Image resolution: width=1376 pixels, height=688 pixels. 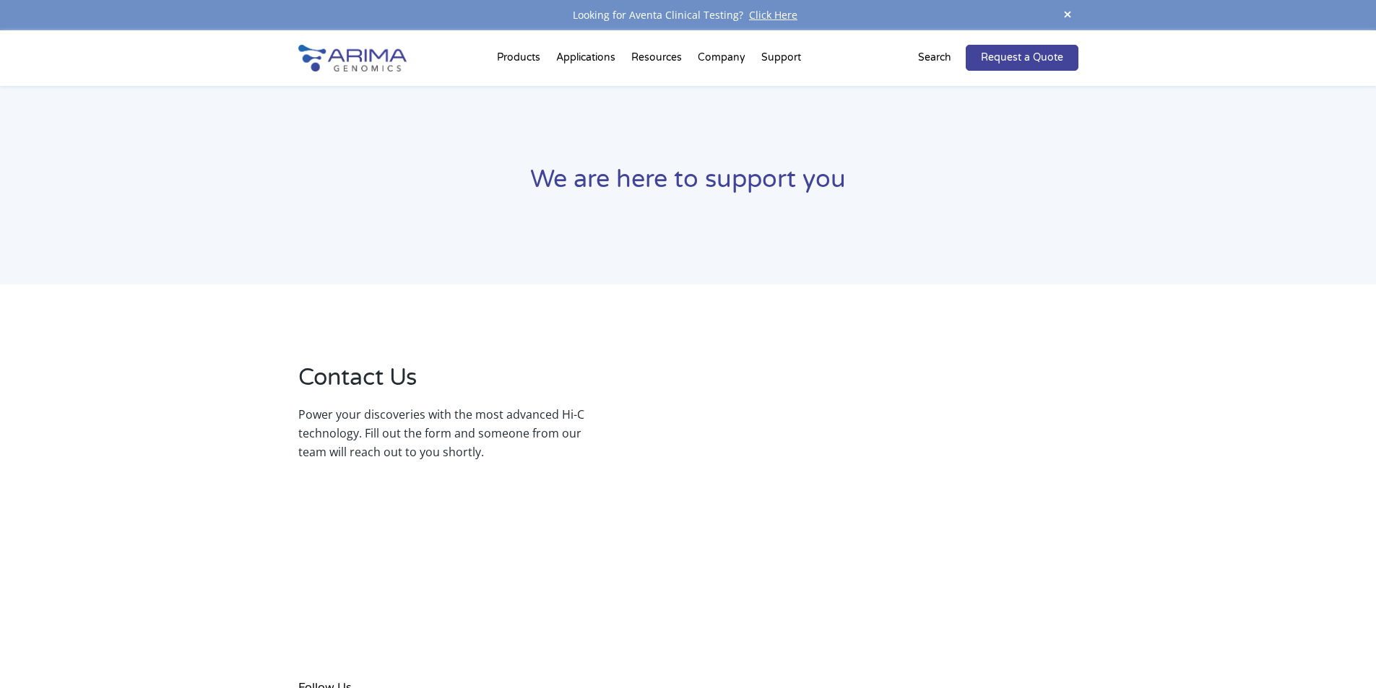 I want to click on h2: Contact Us, so click(x=441, y=384).